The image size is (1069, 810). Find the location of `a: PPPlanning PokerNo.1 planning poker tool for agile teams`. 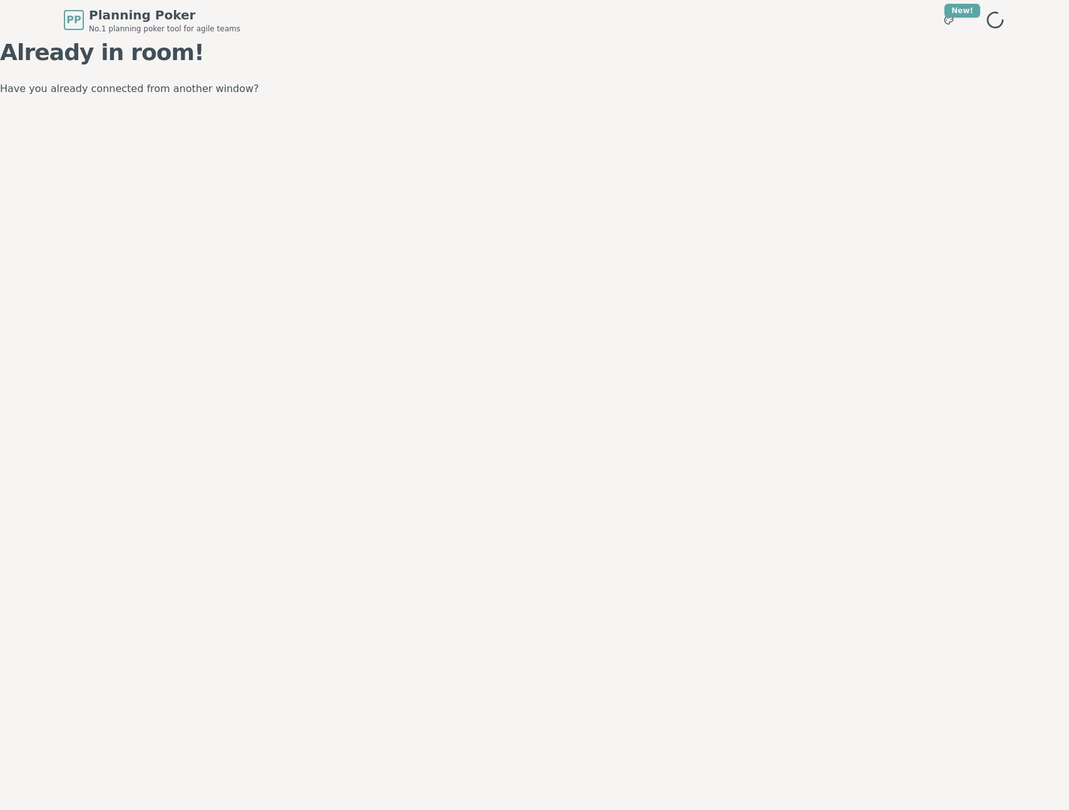

a: PPPlanning PokerNo.1 planning poker tool for agile teams is located at coordinates (152, 20).